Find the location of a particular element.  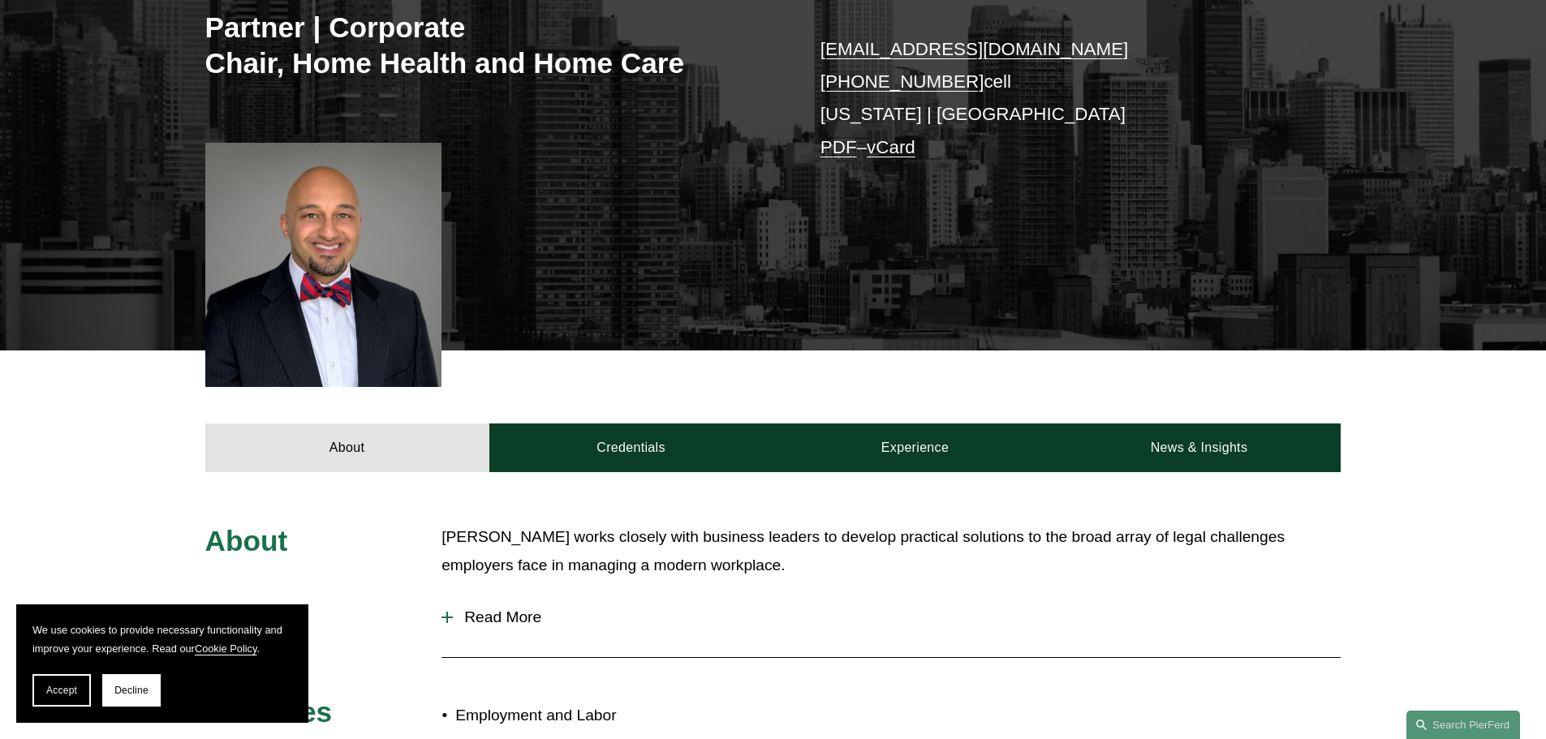

button: Read More is located at coordinates (891, 618).